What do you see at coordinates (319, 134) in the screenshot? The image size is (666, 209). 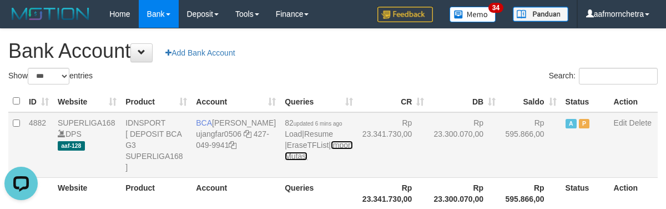 I see `a: Resume` at bounding box center [319, 134].